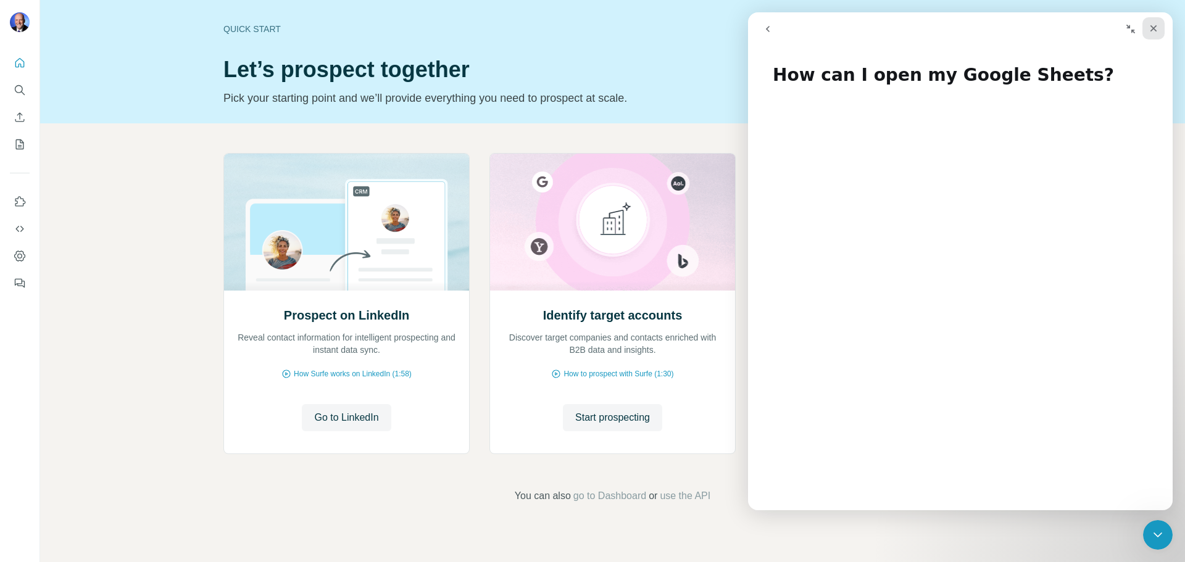 This screenshot has height=562, width=1185. Describe the element at coordinates (521, 29) in the screenshot. I see `div: Quick start` at that location.